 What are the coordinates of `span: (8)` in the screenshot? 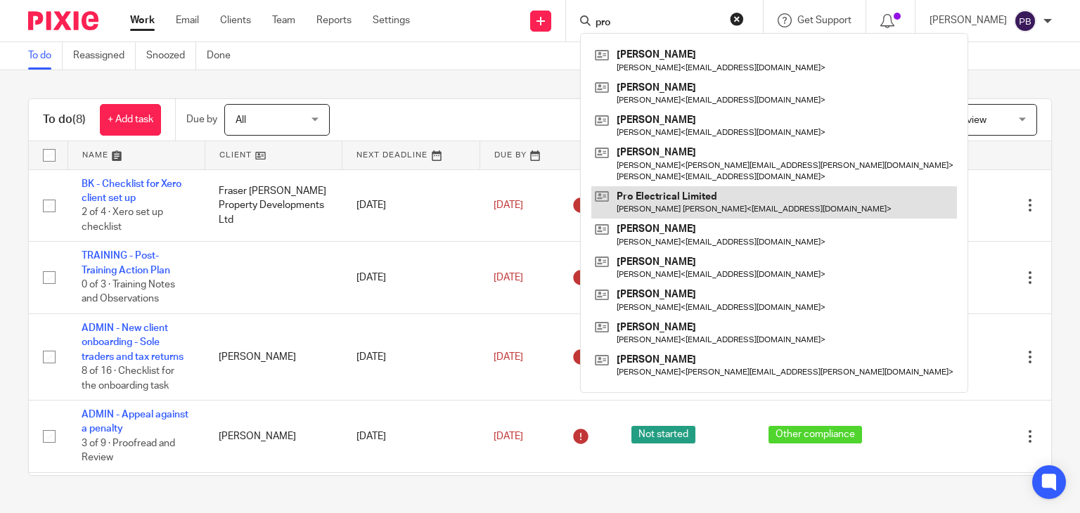 It's located at (79, 120).